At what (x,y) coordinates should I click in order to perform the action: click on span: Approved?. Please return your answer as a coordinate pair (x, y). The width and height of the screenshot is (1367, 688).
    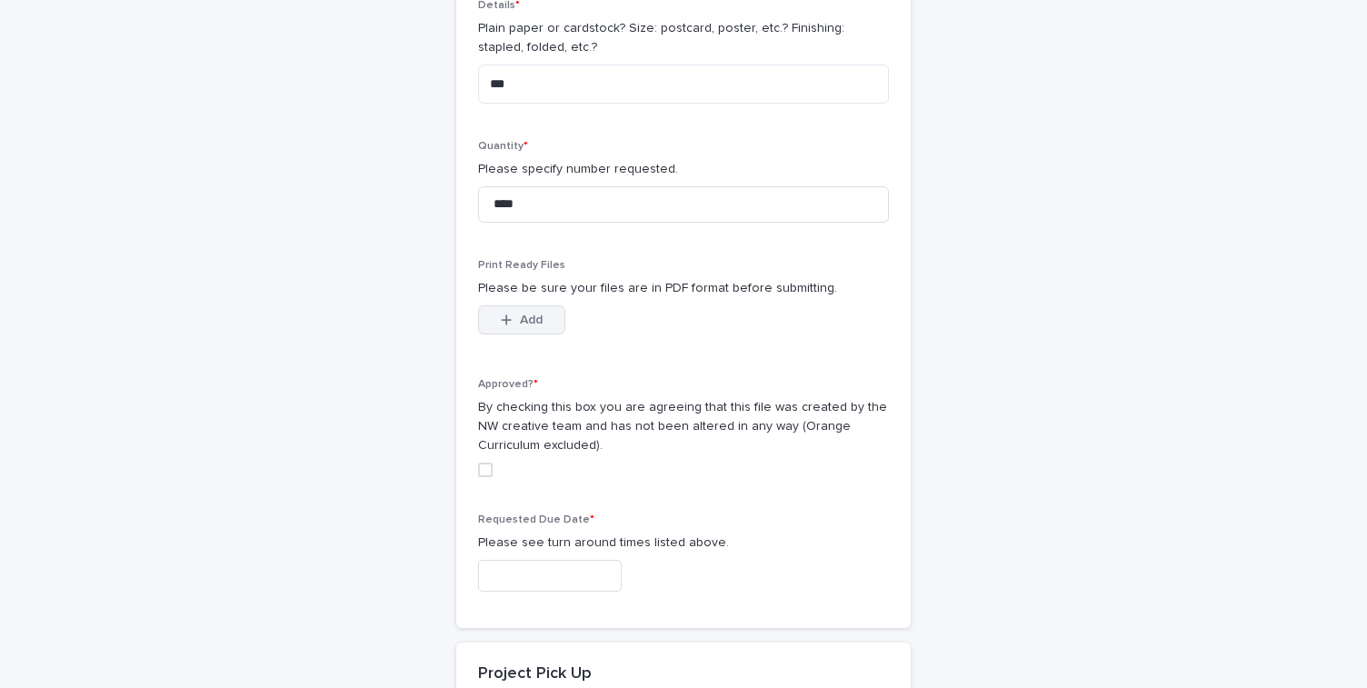
    Looking at the image, I should click on (508, 385).